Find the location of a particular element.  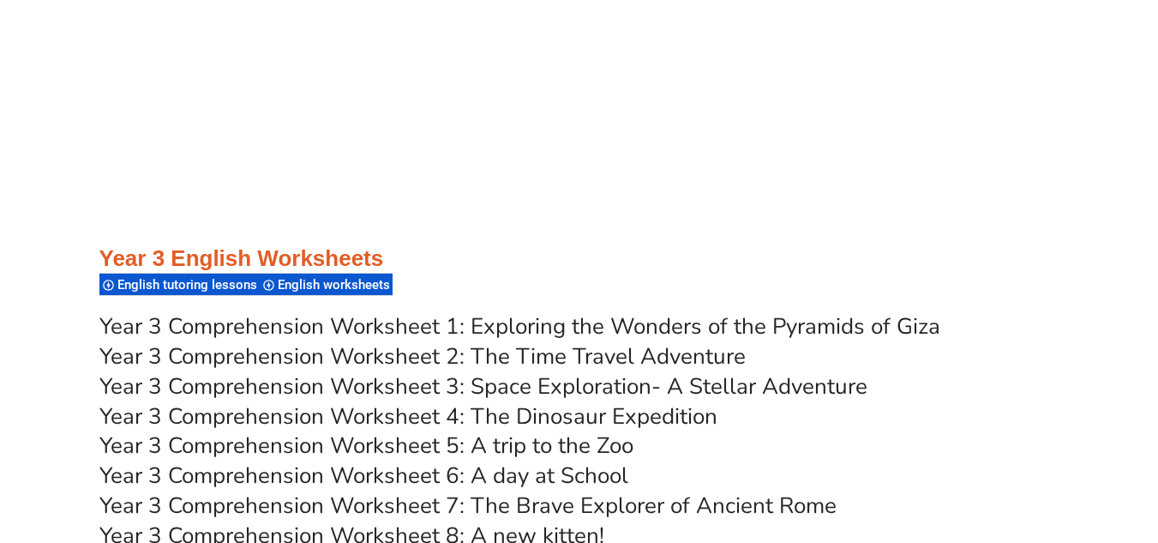

h3: Year 3 English Worksheets is located at coordinates (580, 259).